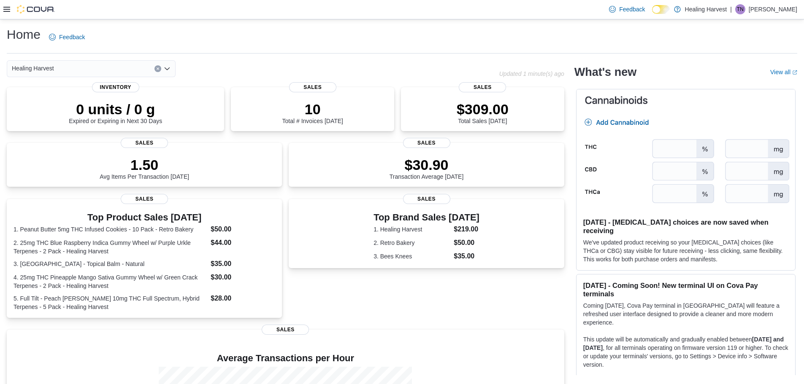 Image resolution: width=804 pixels, height=384 pixels. Describe the element at coordinates (285, 359) in the screenshot. I see `h4: Average Transactions per Hour` at that location.